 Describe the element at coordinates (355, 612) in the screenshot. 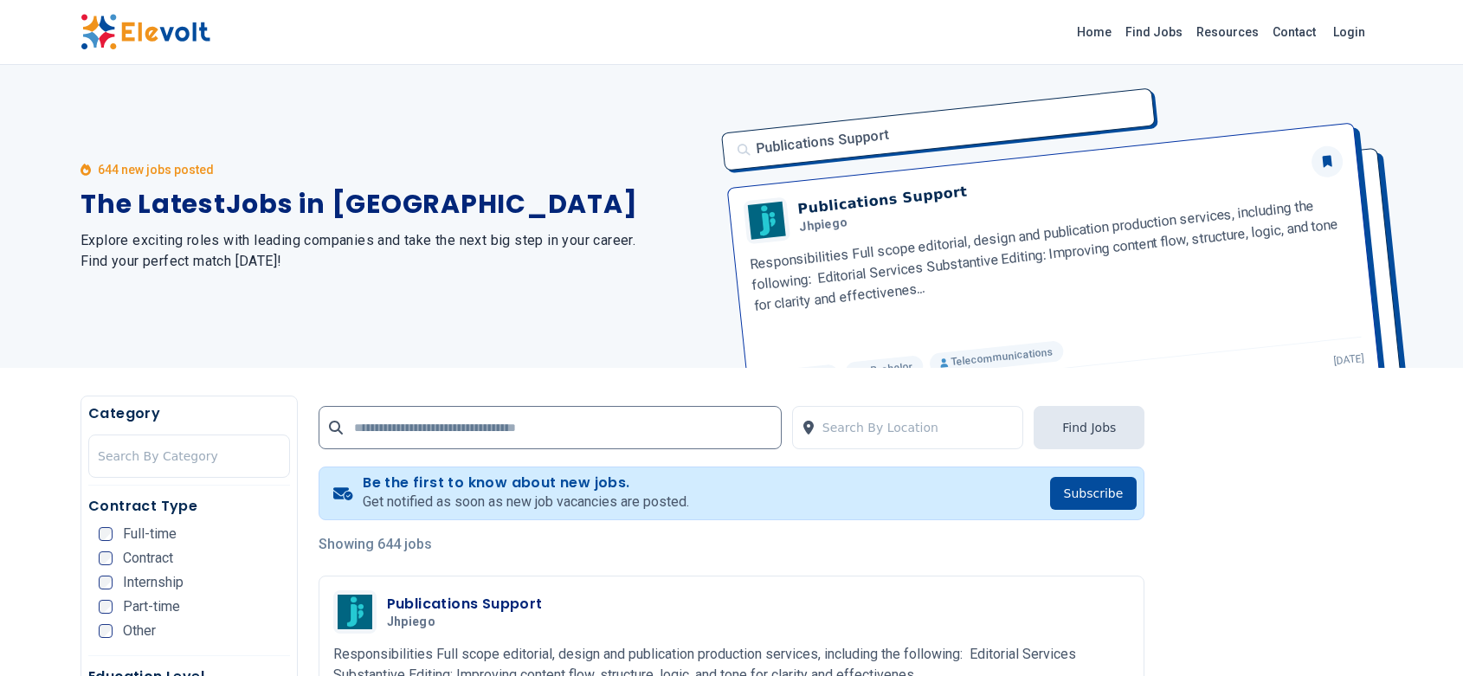

I see `img: Jhpiego` at that location.